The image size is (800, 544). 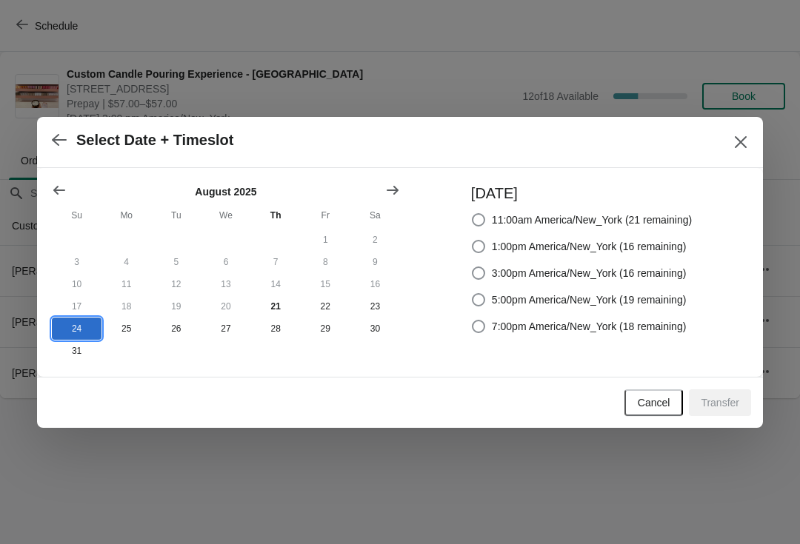 I want to click on button: Close, so click(x=741, y=142).